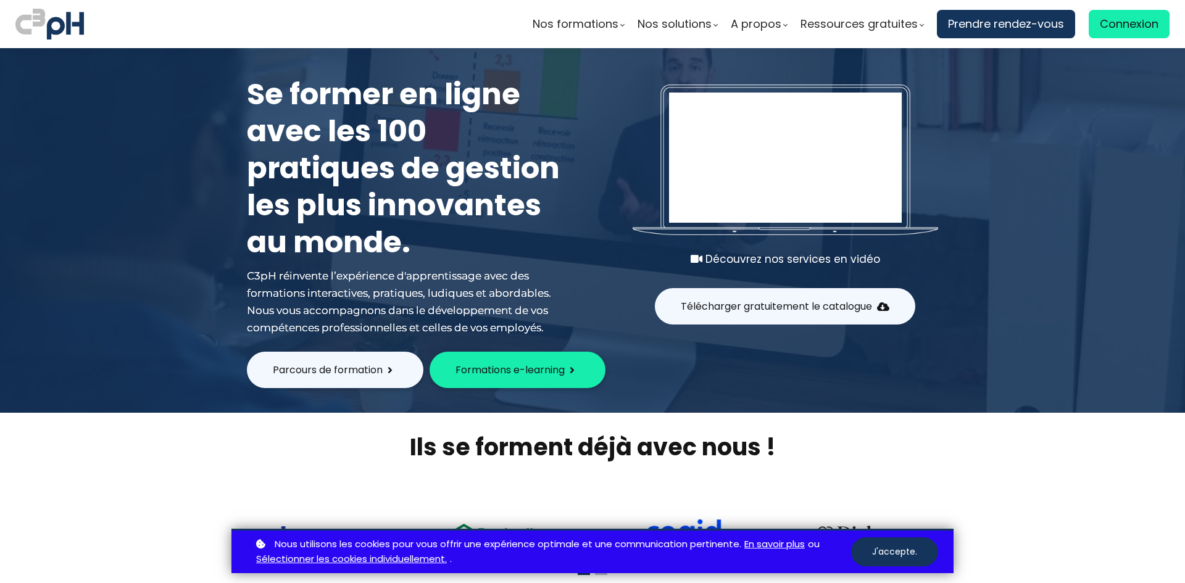 This screenshot has width=1185, height=583. I want to click on img: 4cbfeea6ce3138713587aabb8dcf64fe.png, so click(865, 534).